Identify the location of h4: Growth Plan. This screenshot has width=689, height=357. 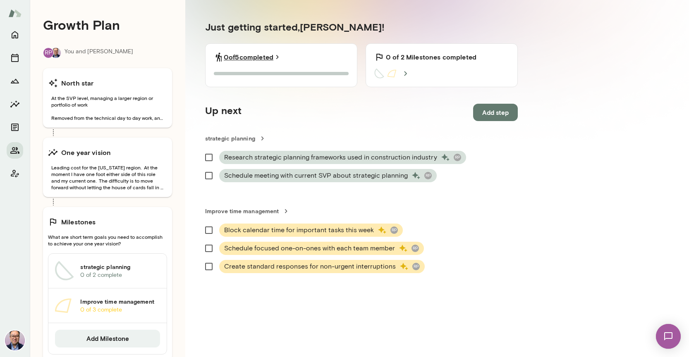
(107, 25).